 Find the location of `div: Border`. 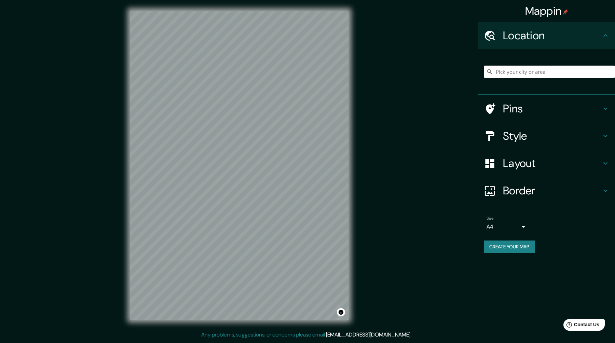

div: Border is located at coordinates (547, 191).